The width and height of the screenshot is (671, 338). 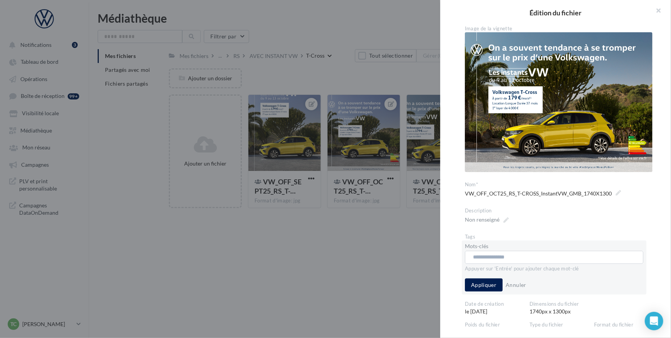 I want to click on label: Mots-clés, so click(x=476, y=246).